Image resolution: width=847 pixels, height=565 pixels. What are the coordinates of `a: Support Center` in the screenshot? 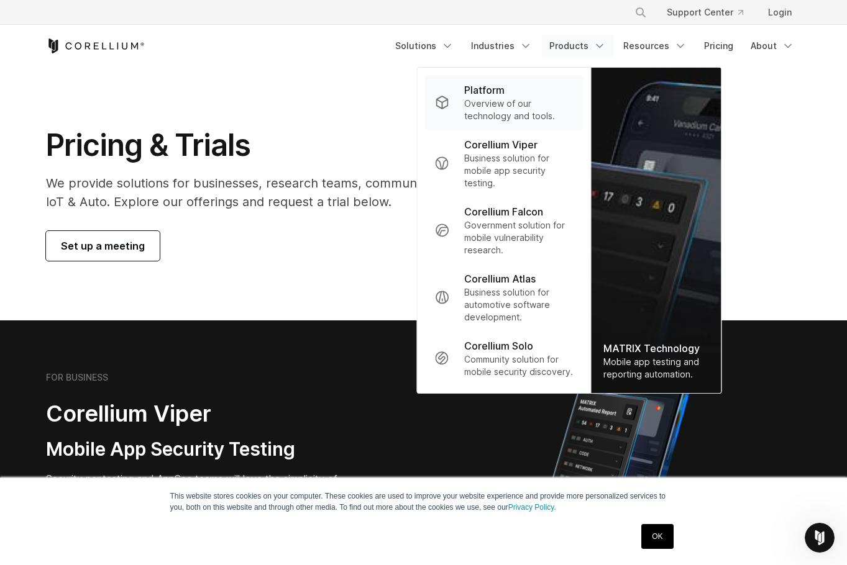 It's located at (705, 12).